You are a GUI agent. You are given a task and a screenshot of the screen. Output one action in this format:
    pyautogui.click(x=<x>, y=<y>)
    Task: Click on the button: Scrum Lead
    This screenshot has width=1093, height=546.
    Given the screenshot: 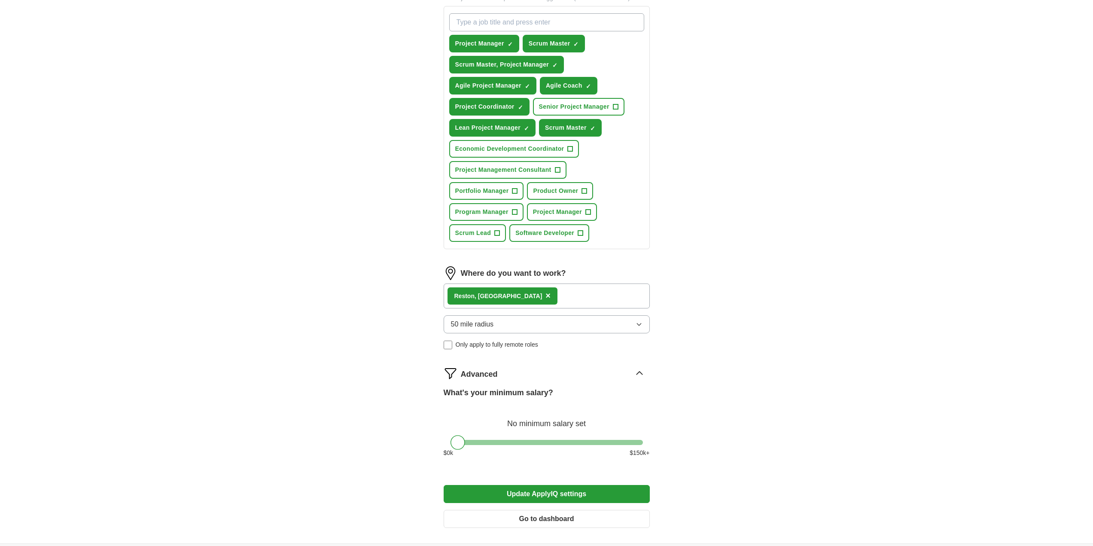 What is the action you would take?
    pyautogui.click(x=477, y=233)
    